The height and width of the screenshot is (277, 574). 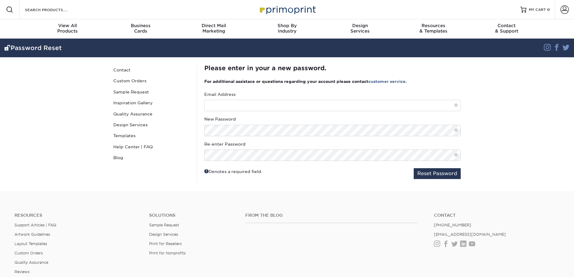 I want to click on button: Reset Password, so click(x=437, y=173).